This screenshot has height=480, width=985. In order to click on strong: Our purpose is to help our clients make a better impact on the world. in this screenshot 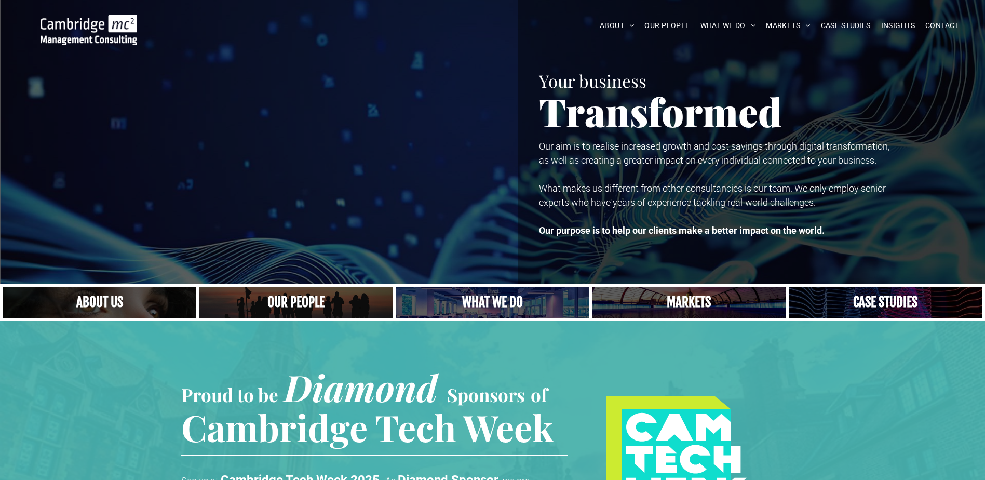, I will do `click(682, 230)`.